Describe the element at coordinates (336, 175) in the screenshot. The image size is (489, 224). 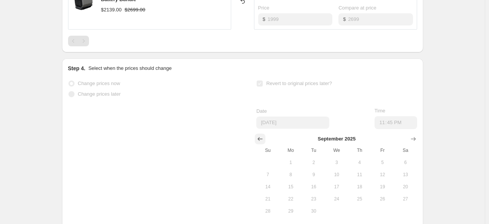
I see `button: Wednesday September 10 2025` at that location.